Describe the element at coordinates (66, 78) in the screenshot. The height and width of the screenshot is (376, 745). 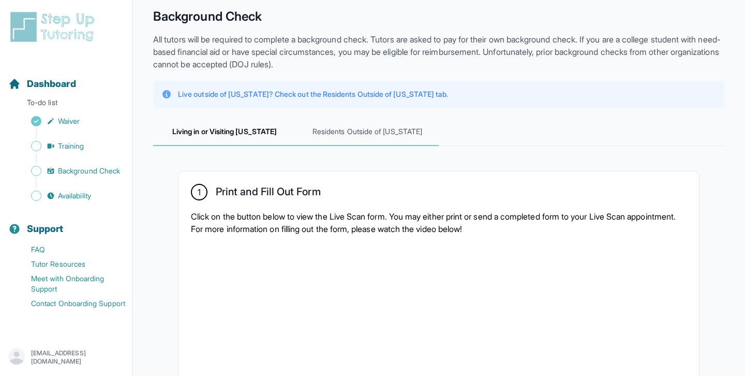
I see `button: Dashboard` at that location.